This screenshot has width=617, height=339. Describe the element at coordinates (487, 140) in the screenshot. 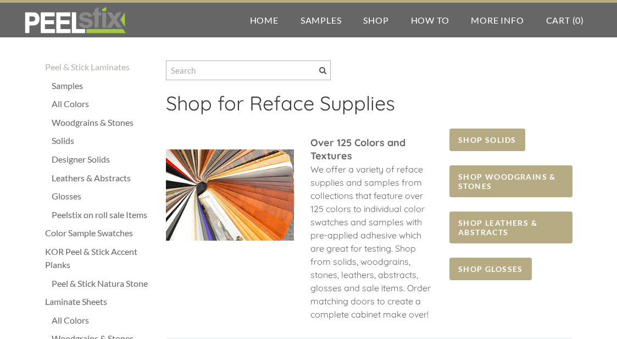

I see `span: SHOP SOLIDS` at that location.